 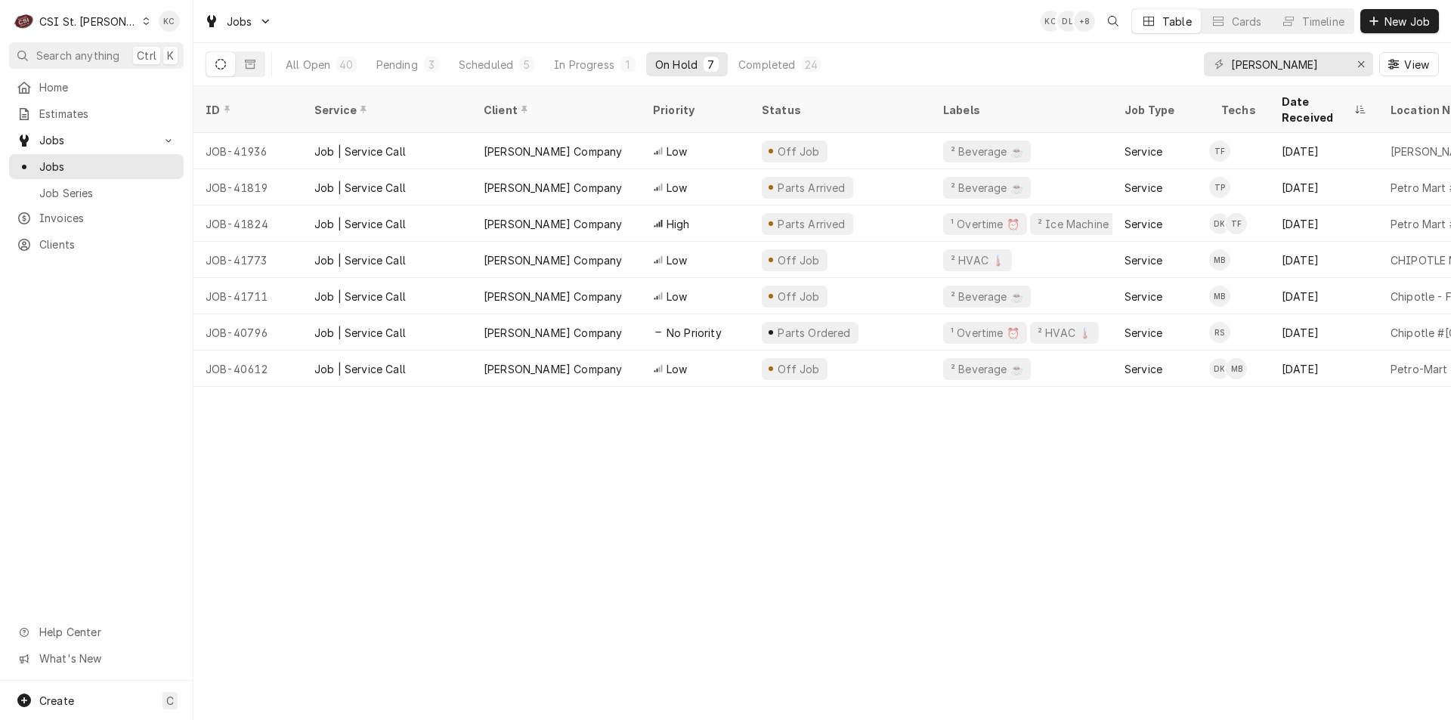 I want to click on div: JOB-40796, so click(x=248, y=332).